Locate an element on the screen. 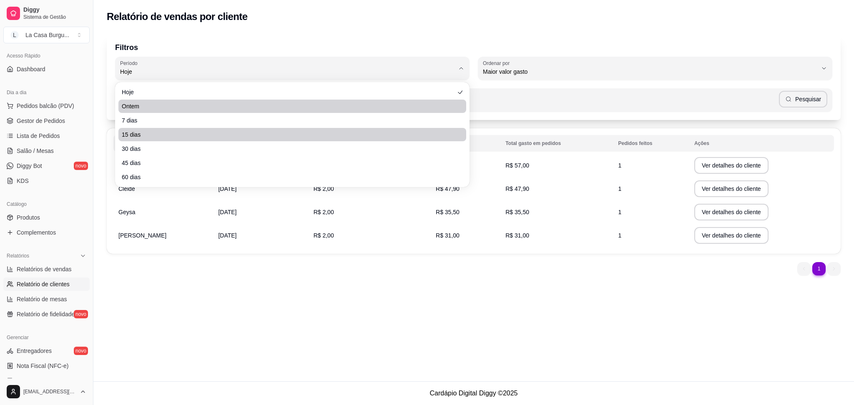  nav: pagination navigation is located at coordinates (819, 269).